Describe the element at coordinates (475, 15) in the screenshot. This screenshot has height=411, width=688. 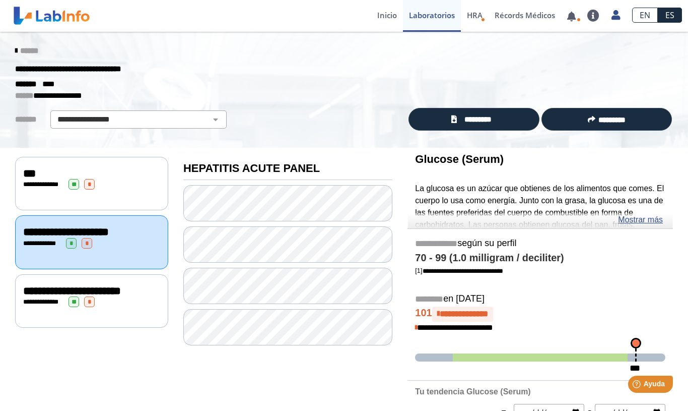
I see `span: HRA` at that location.